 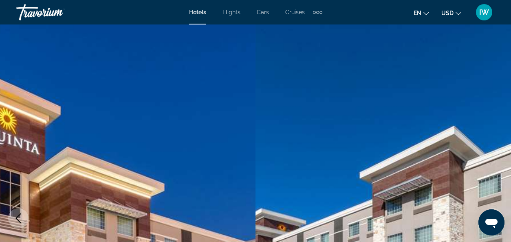 I want to click on span: Cruises, so click(x=295, y=12).